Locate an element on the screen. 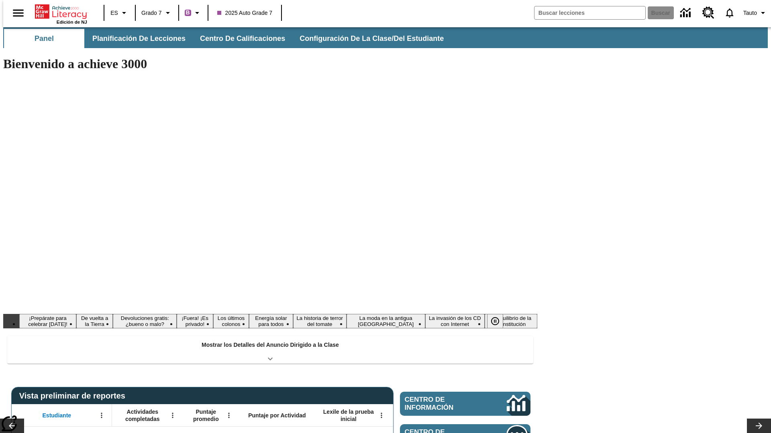  div: Pausar is located at coordinates (499, 322).